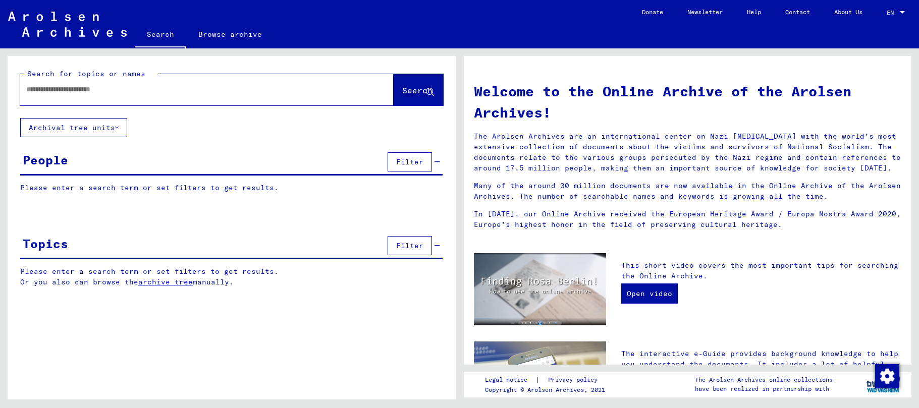 The image size is (919, 408). What do you see at coordinates (892, 13) in the screenshot?
I see `span: EN` at bounding box center [892, 13].